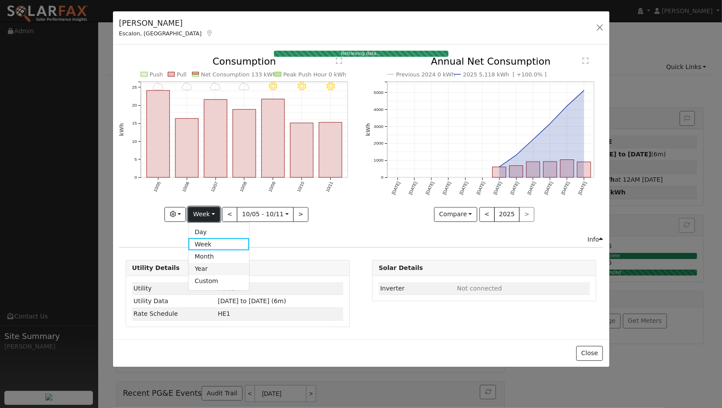 The width and height of the screenshot is (722, 408). I want to click on i: 10/10 - Clear, so click(302, 87).